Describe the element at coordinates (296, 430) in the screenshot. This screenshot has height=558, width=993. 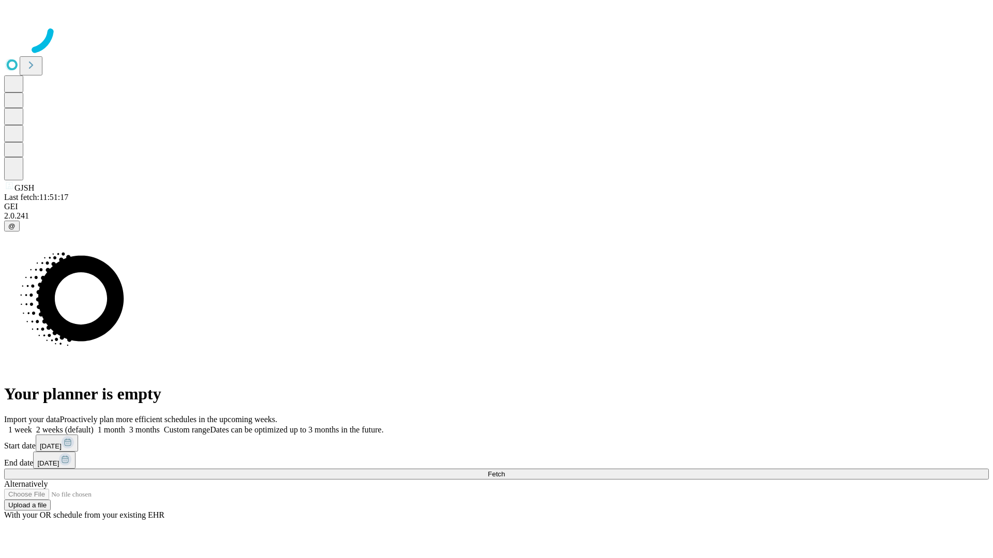
I see `span: Dates can be optimized up to 3 months in the future.` at that location.